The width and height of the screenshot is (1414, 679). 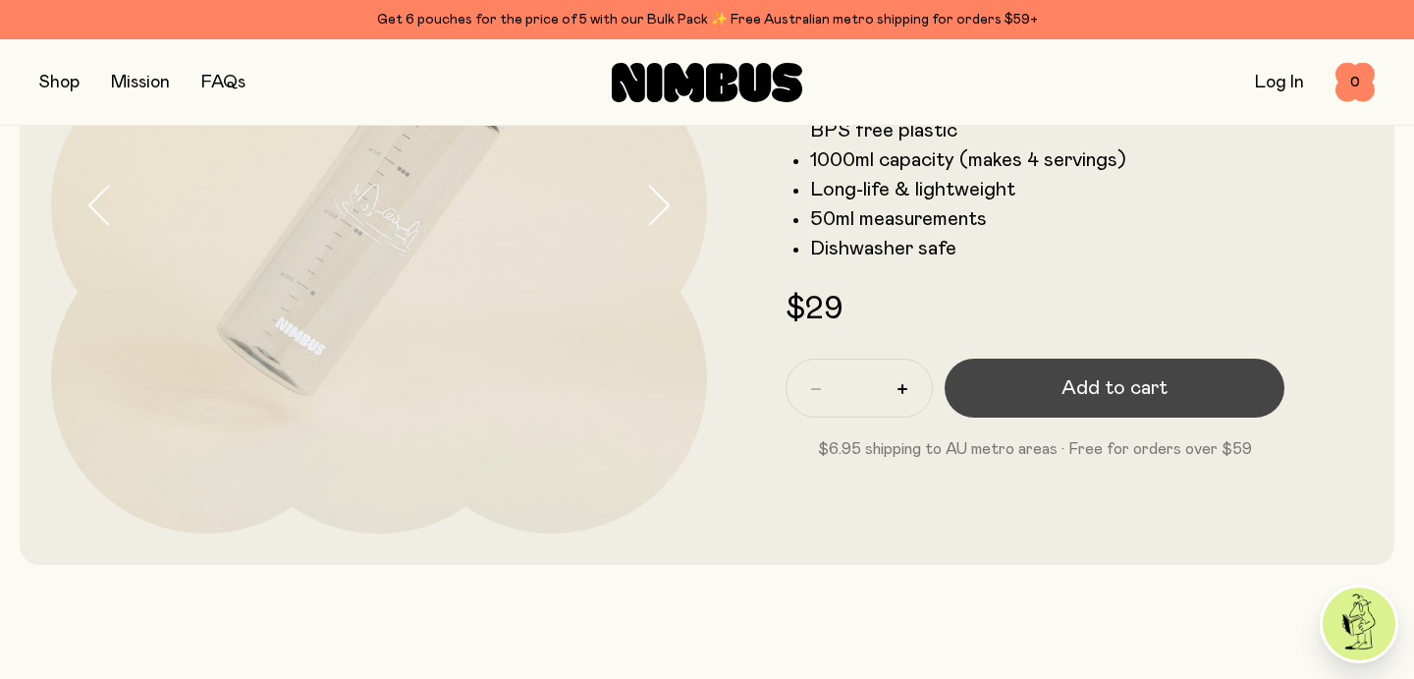 What do you see at coordinates (1359, 624) in the screenshot?
I see `img: agent` at bounding box center [1359, 624].